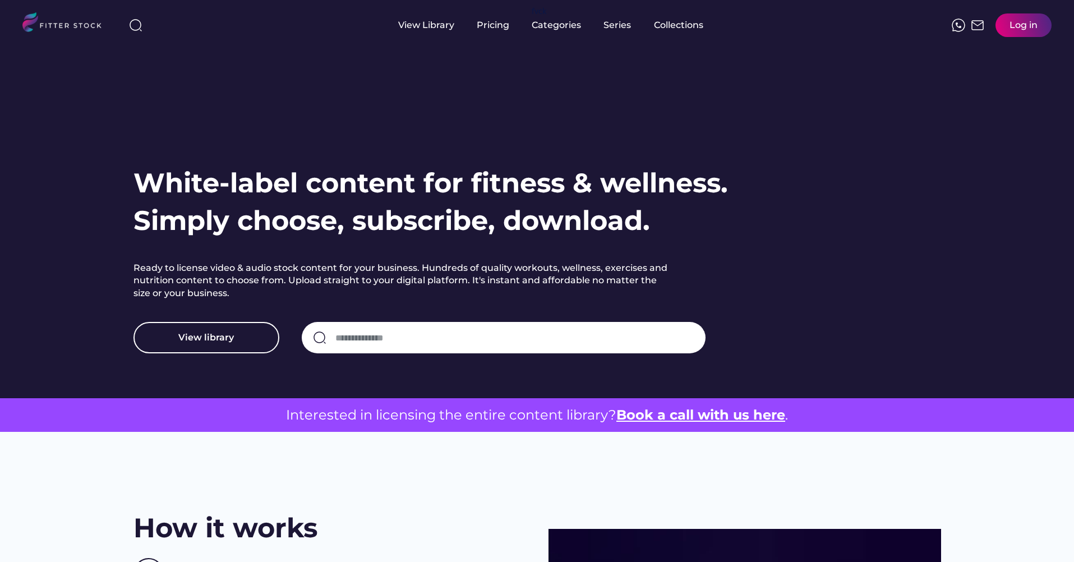 Image resolution: width=1074 pixels, height=562 pixels. Describe the element at coordinates (206, 338) in the screenshot. I see `button: View library` at that location.